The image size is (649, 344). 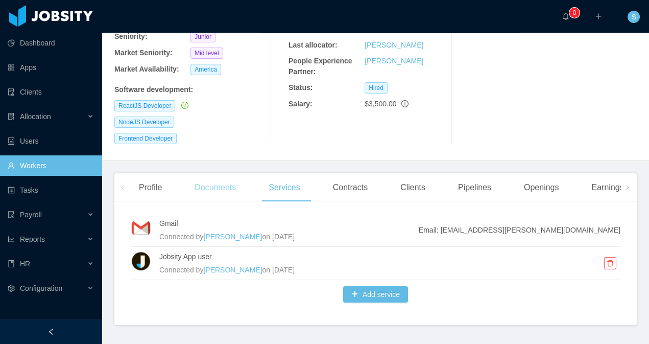 I want to click on span: Payroll, so click(x=31, y=214).